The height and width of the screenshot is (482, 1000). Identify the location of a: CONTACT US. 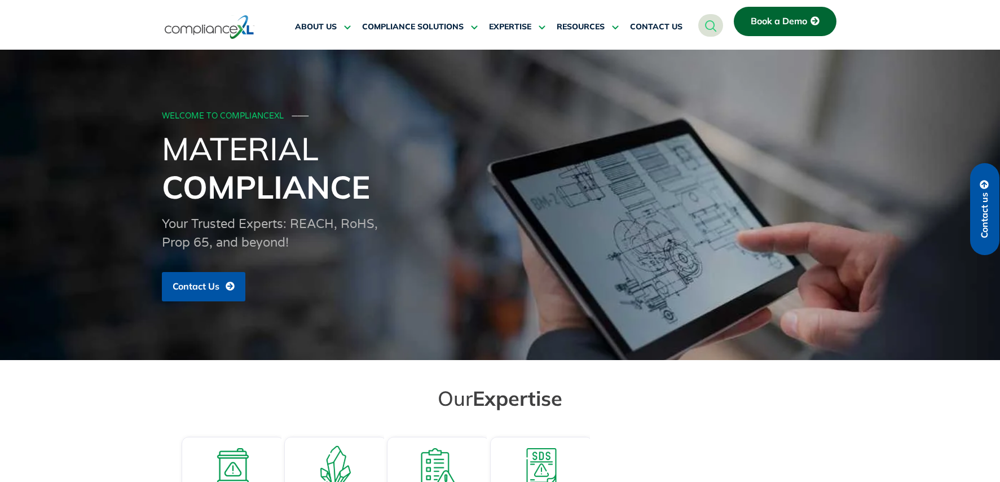
(656, 27).